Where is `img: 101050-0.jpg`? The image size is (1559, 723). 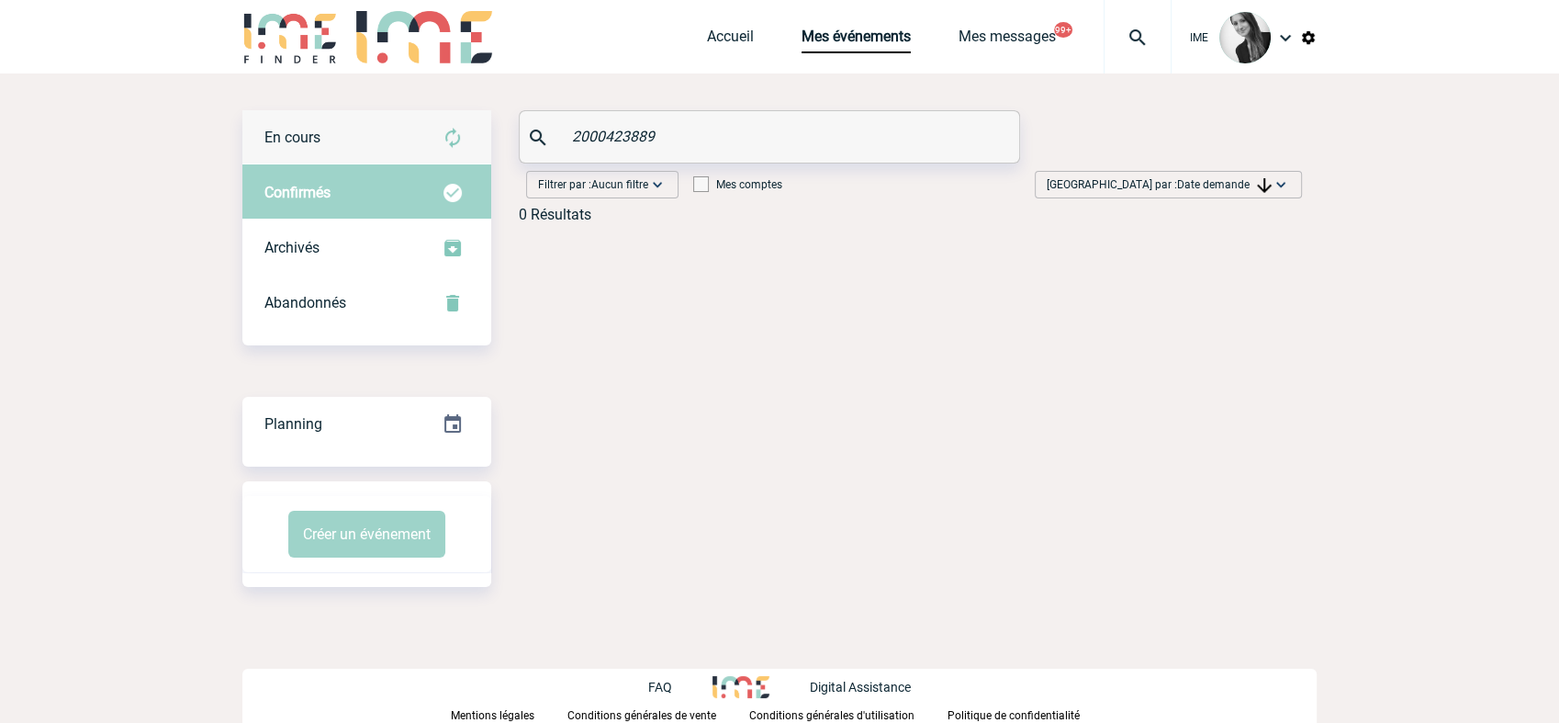 img: 101050-0.jpg is located at coordinates (1245, 38).